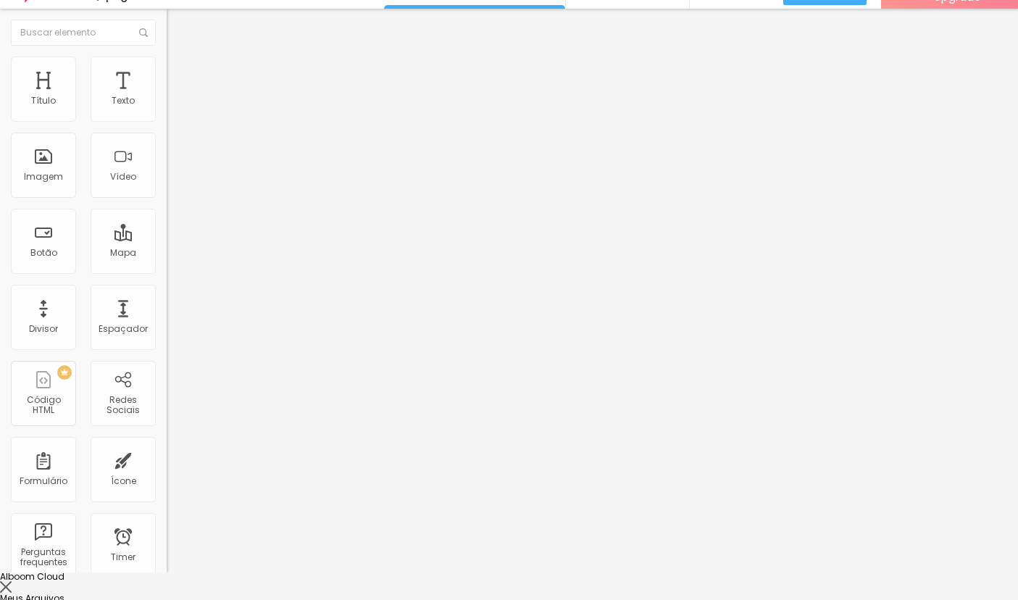 Image resolution: width=1018 pixels, height=600 pixels. What do you see at coordinates (143, 33) in the screenshot?
I see `img: Icone` at bounding box center [143, 33].